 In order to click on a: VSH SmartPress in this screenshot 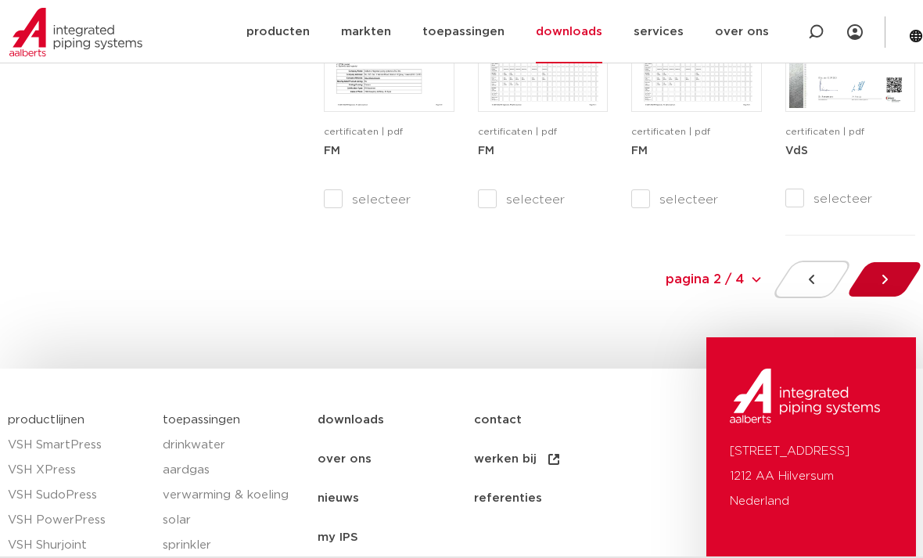, I will do `click(77, 445)`.